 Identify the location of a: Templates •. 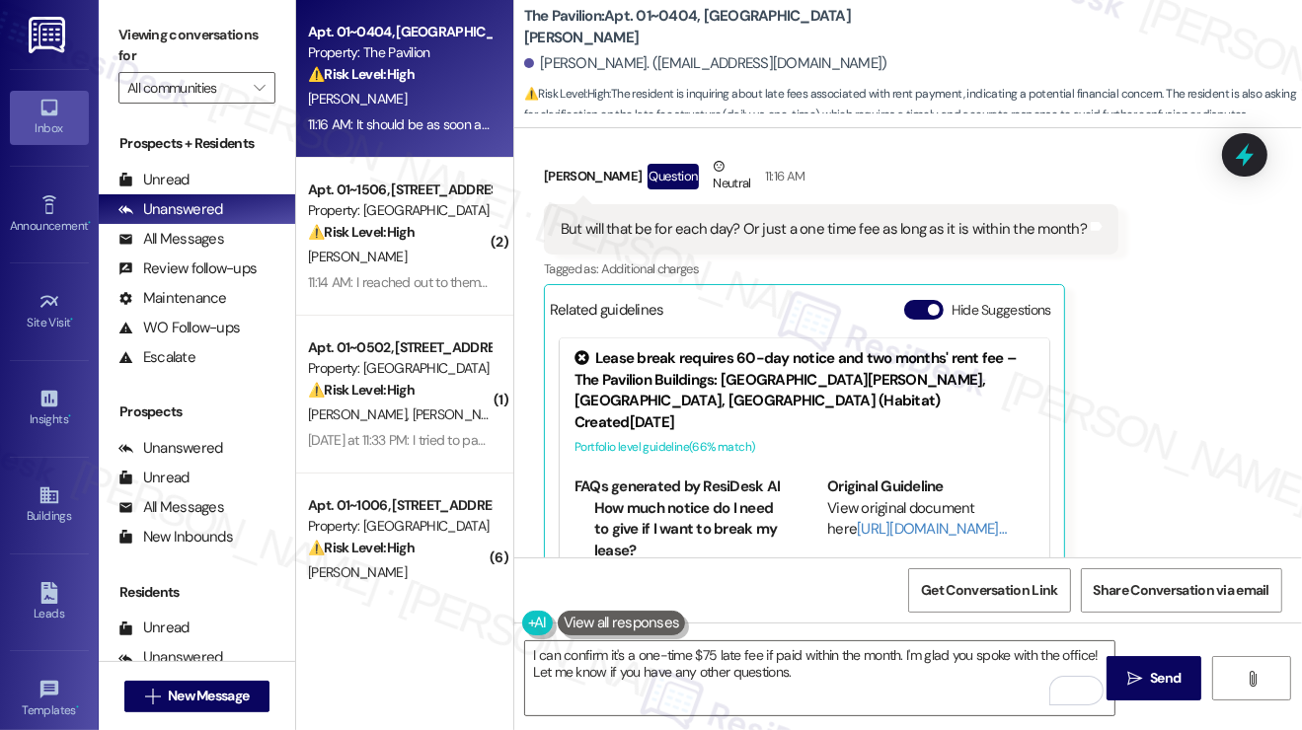
(49, 700).